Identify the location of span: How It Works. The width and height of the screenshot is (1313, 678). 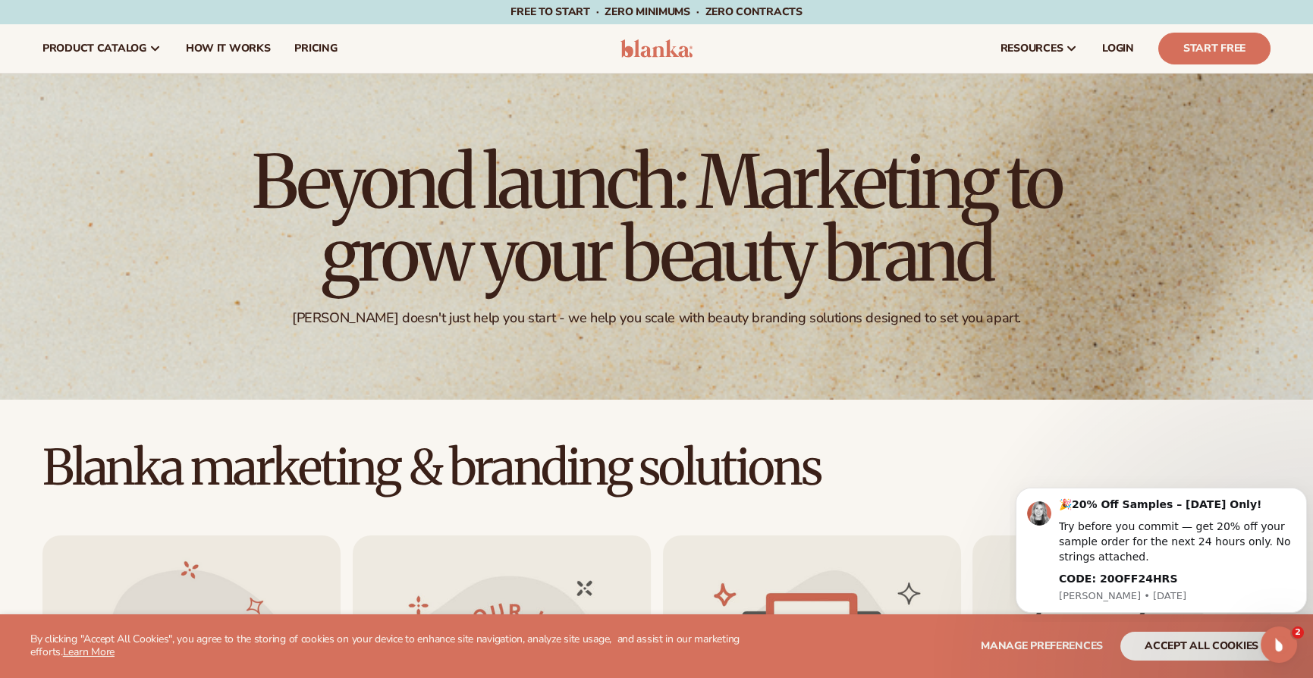
(228, 49).